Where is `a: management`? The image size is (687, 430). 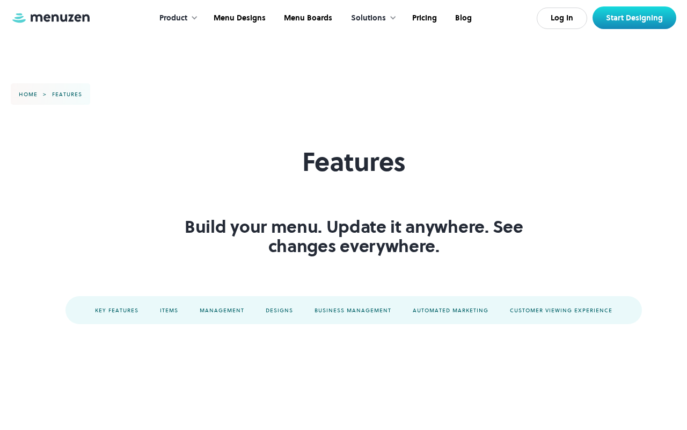
a: management is located at coordinates (222, 310).